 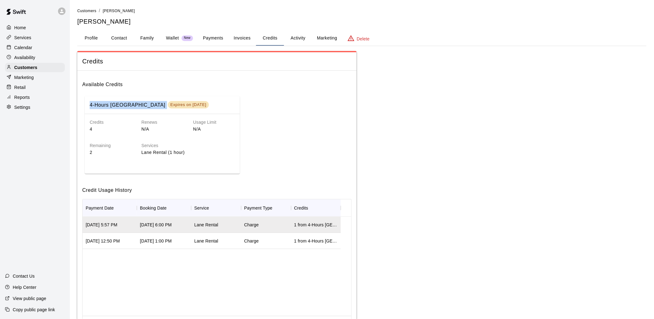 I want to click on span: New, so click(x=187, y=38).